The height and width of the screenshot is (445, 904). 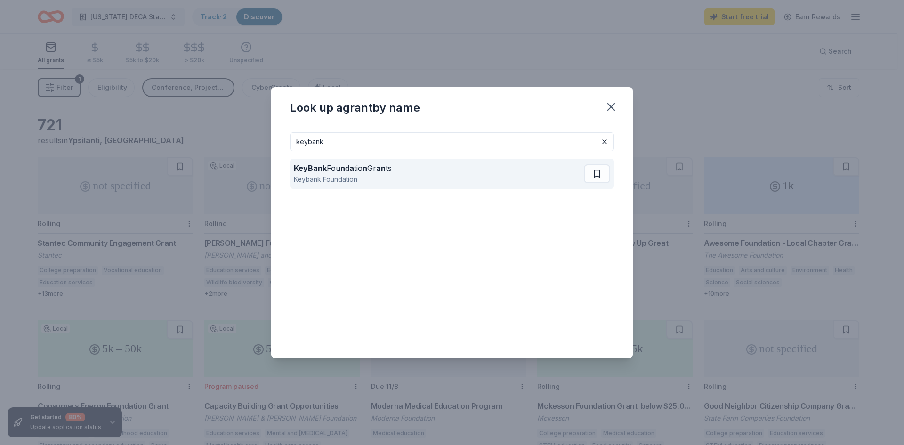 I want to click on div: Keybank Foundation, so click(x=343, y=179).